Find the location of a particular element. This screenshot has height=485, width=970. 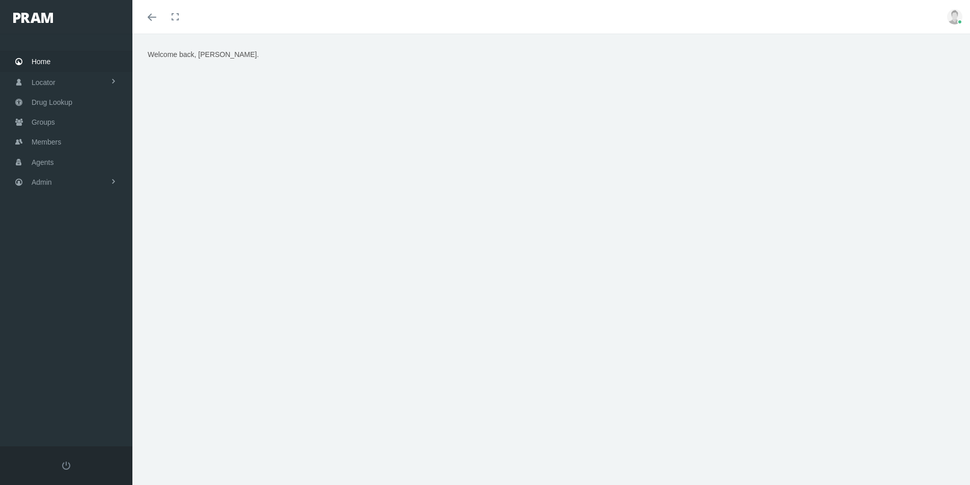

span: Agents is located at coordinates (43, 162).